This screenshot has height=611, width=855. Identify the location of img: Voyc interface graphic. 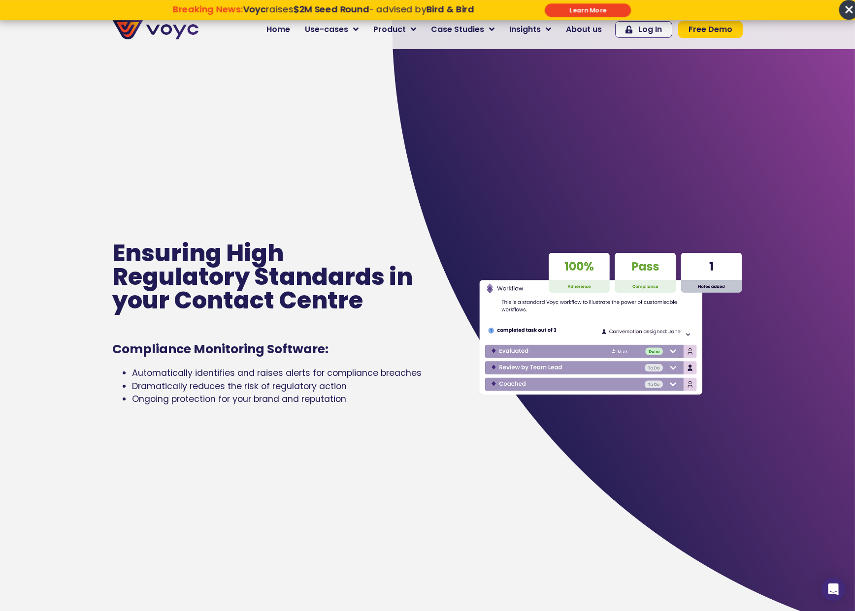
(610, 324).